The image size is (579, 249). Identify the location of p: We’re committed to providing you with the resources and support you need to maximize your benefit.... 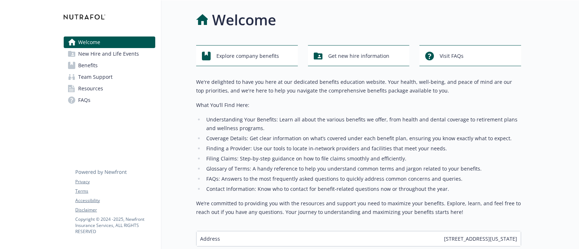
(359, 208).